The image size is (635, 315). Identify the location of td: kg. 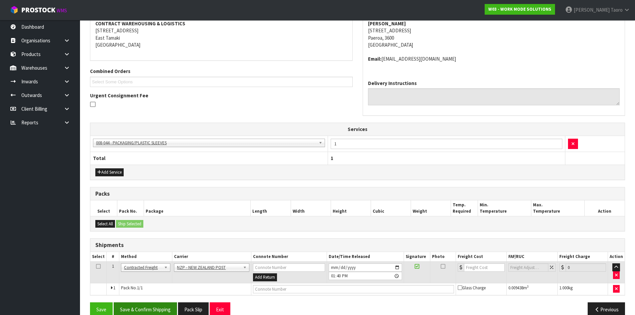
(582, 289).